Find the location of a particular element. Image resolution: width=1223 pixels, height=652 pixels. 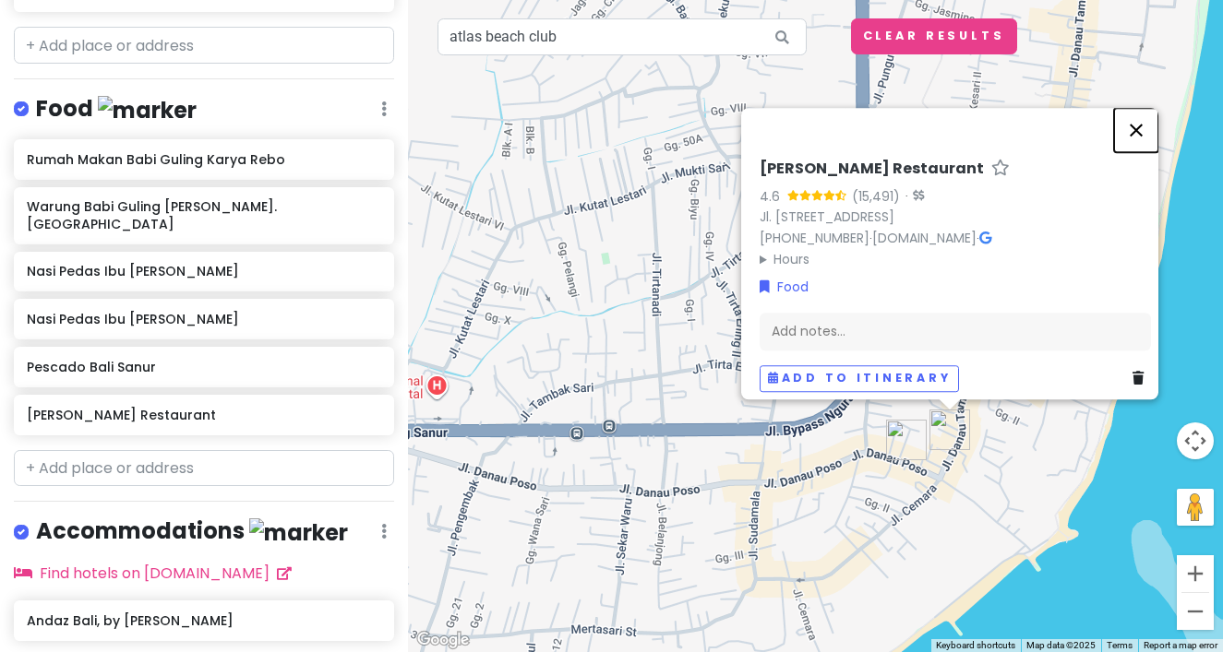

h6: Rumah Makan Babi Guling Karya Rebo is located at coordinates (203, 160).